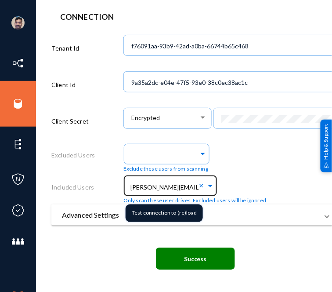 This screenshot has width=332, height=292. I want to click on img: icon-inventory.svg, so click(18, 63).